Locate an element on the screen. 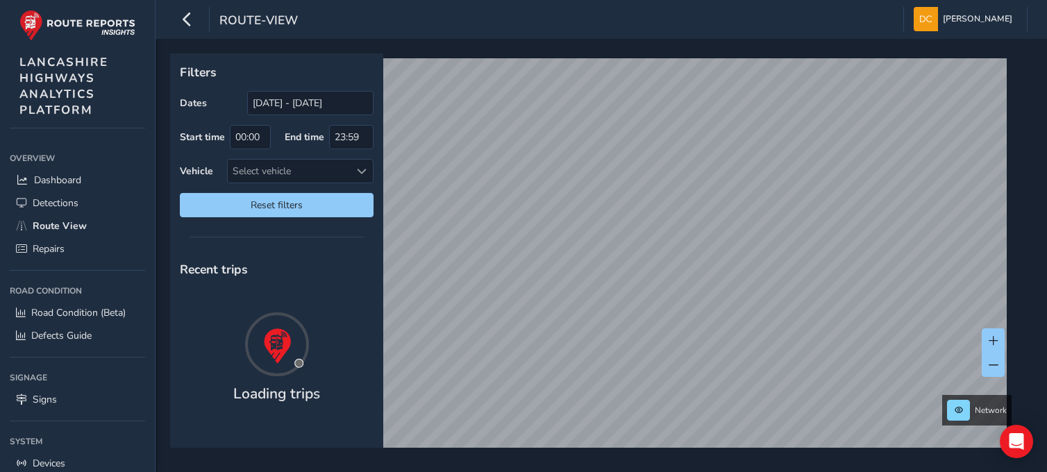 This screenshot has width=1047, height=472. span: Network is located at coordinates (990, 410).